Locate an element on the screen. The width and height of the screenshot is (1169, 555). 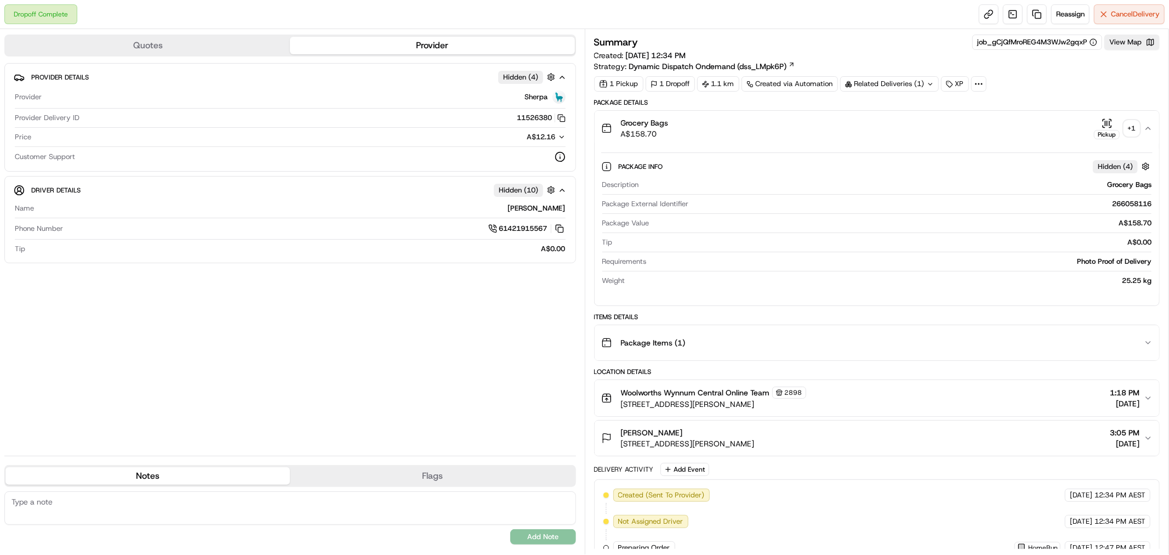
div: job_gCjQfMroREG4M3WJw2gqxP is located at coordinates (1037, 42).